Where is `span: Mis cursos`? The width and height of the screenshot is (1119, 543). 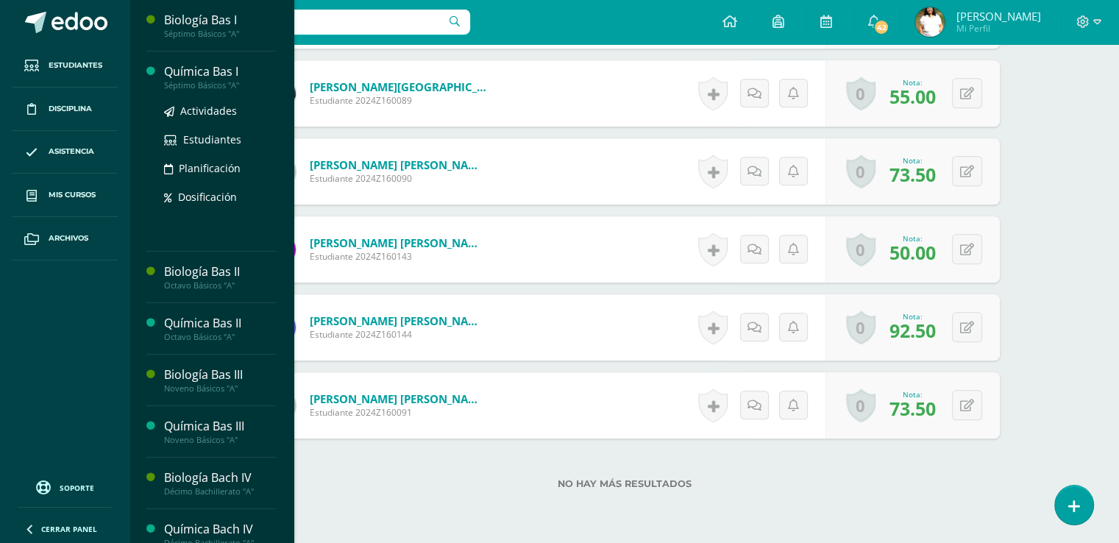
span: Mis cursos is located at coordinates (72, 195).